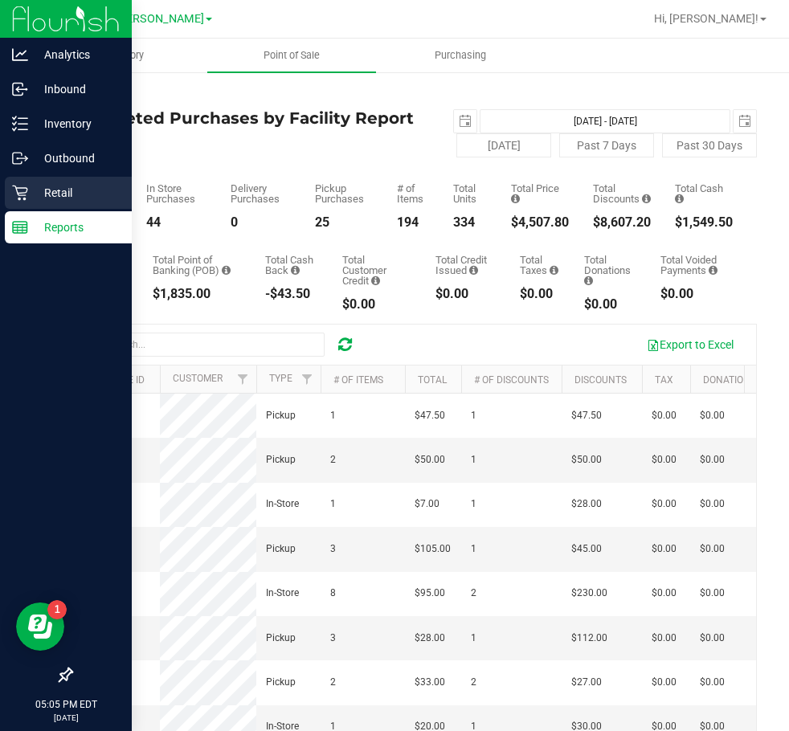 Image resolution: width=789 pixels, height=731 pixels. What do you see at coordinates (226, 270) in the screenshot?
I see `i: Sum of the successful, non-voided point-of-banking payment transactions, both via payment termina...` at bounding box center [226, 270].